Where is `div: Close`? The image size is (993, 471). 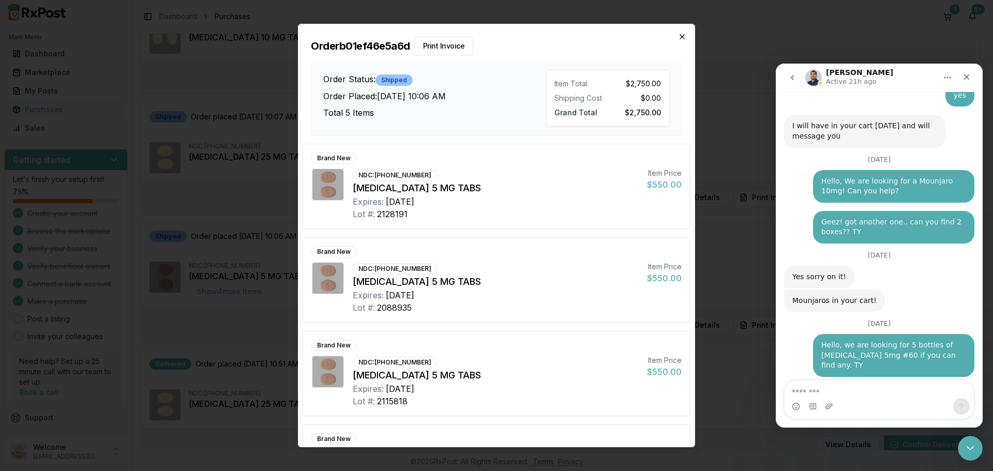 div: Close is located at coordinates (191, 13).